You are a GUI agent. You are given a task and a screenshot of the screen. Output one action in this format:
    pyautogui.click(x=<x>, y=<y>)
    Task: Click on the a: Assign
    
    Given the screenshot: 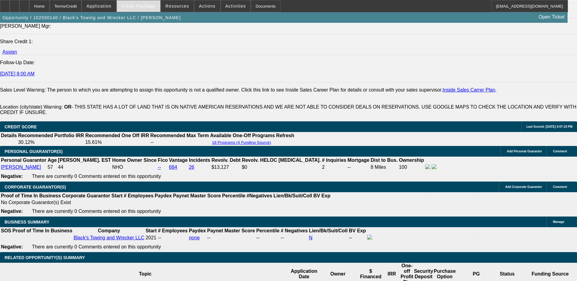 What is the action you would take?
    pyautogui.click(x=10, y=52)
    